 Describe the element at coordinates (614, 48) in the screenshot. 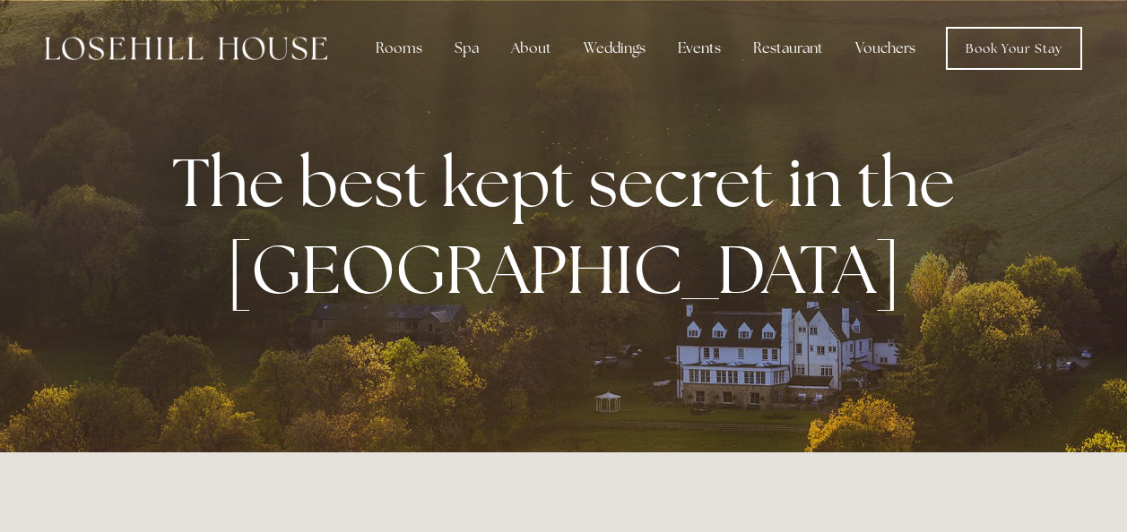

I see `div: Weddings` at that location.